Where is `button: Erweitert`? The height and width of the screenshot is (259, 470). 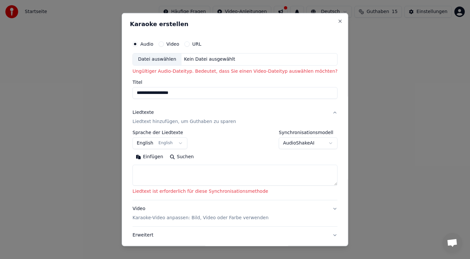
button: Erweitert is located at coordinates (235, 235).